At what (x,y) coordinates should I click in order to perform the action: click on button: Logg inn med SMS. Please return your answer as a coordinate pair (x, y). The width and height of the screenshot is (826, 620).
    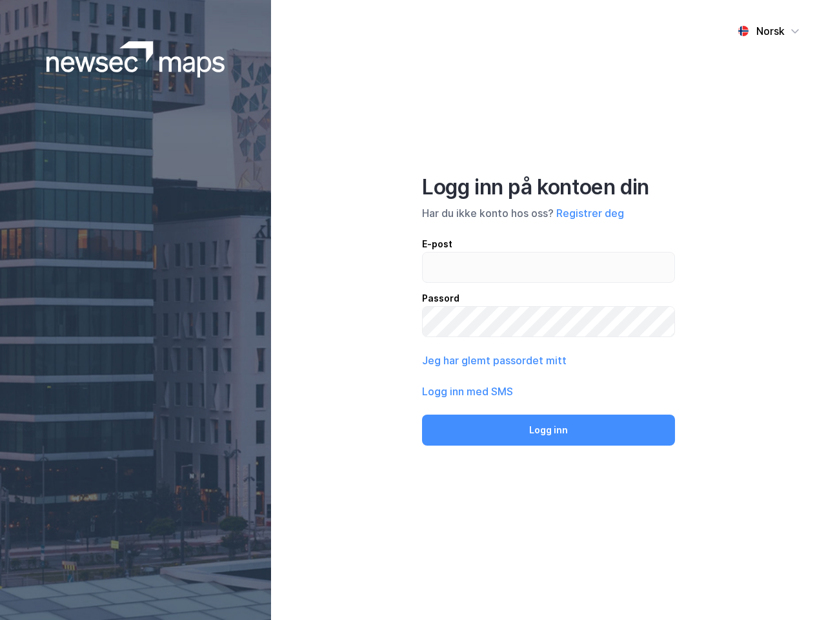
    Looking at the image, I should click on (467, 391).